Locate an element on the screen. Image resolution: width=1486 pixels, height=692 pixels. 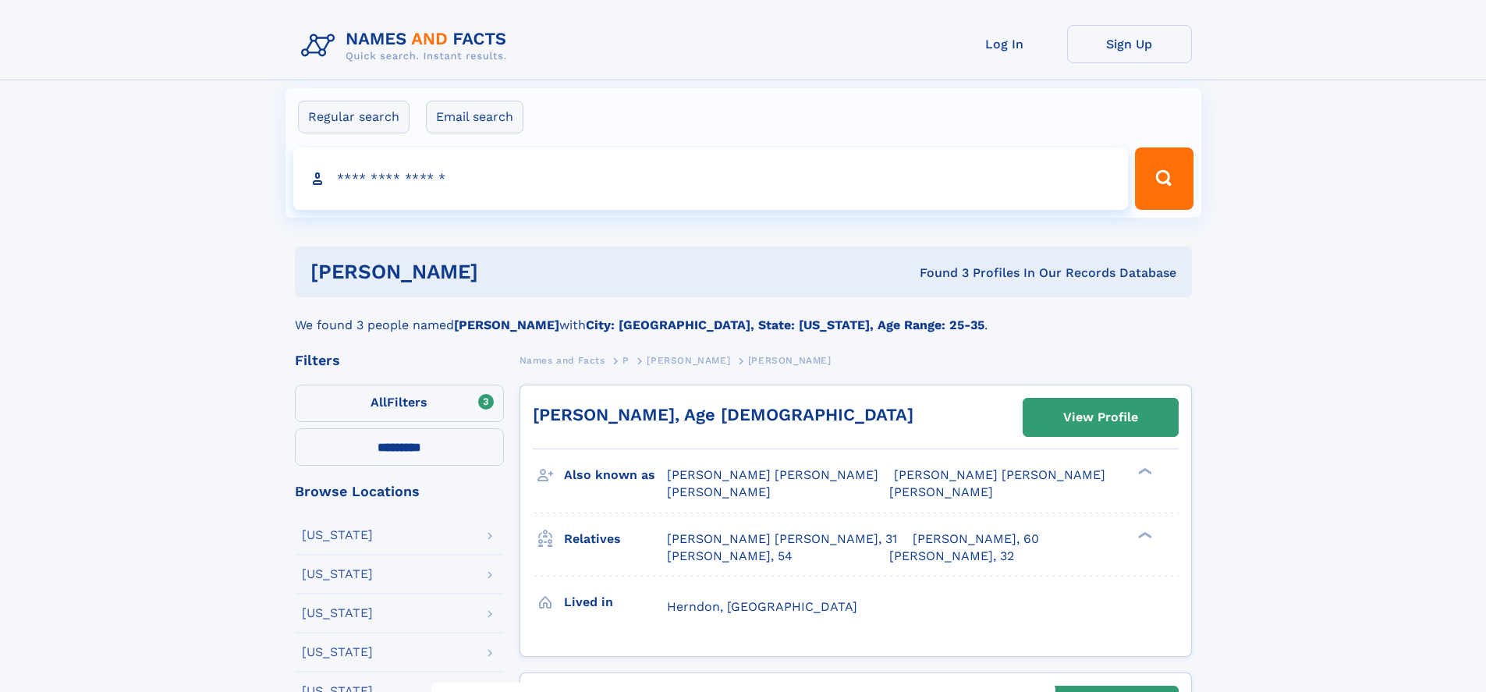
a: Sign Up is located at coordinates (1130, 44).